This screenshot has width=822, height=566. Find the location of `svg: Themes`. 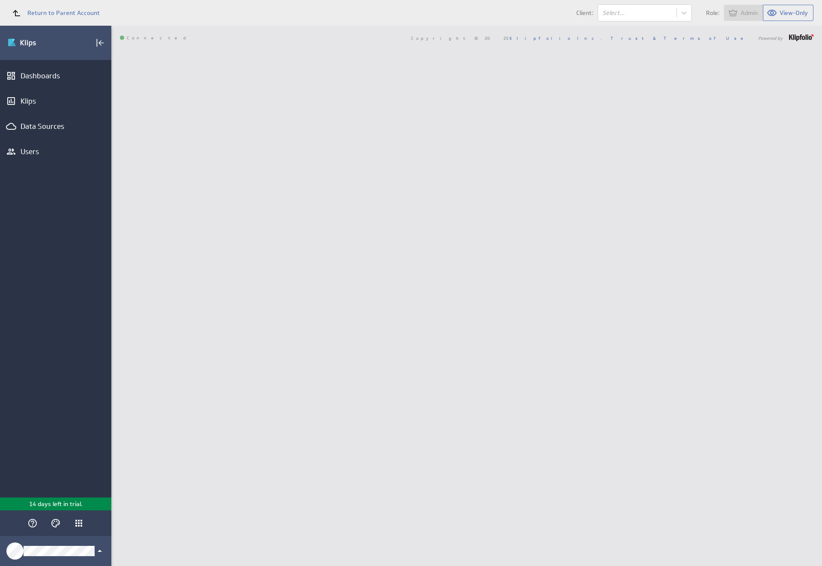

svg: Themes is located at coordinates (56, 523).